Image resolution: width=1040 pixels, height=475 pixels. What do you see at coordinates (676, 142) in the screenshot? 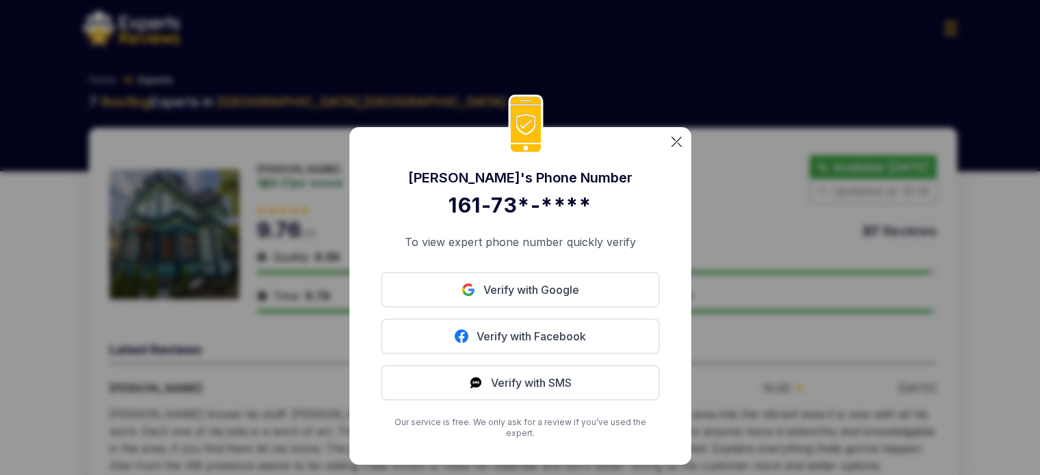
I see `img: categoryImgae` at bounding box center [676, 142].